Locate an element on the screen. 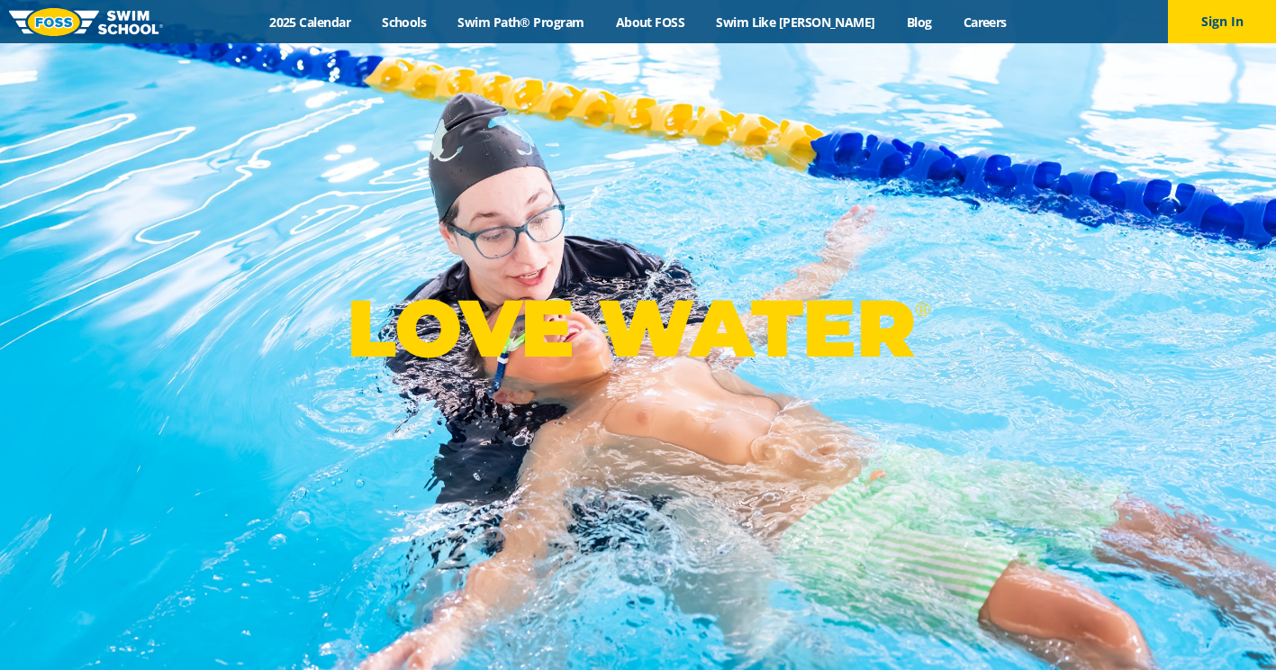  a: 2025 Calendar is located at coordinates (310, 22).